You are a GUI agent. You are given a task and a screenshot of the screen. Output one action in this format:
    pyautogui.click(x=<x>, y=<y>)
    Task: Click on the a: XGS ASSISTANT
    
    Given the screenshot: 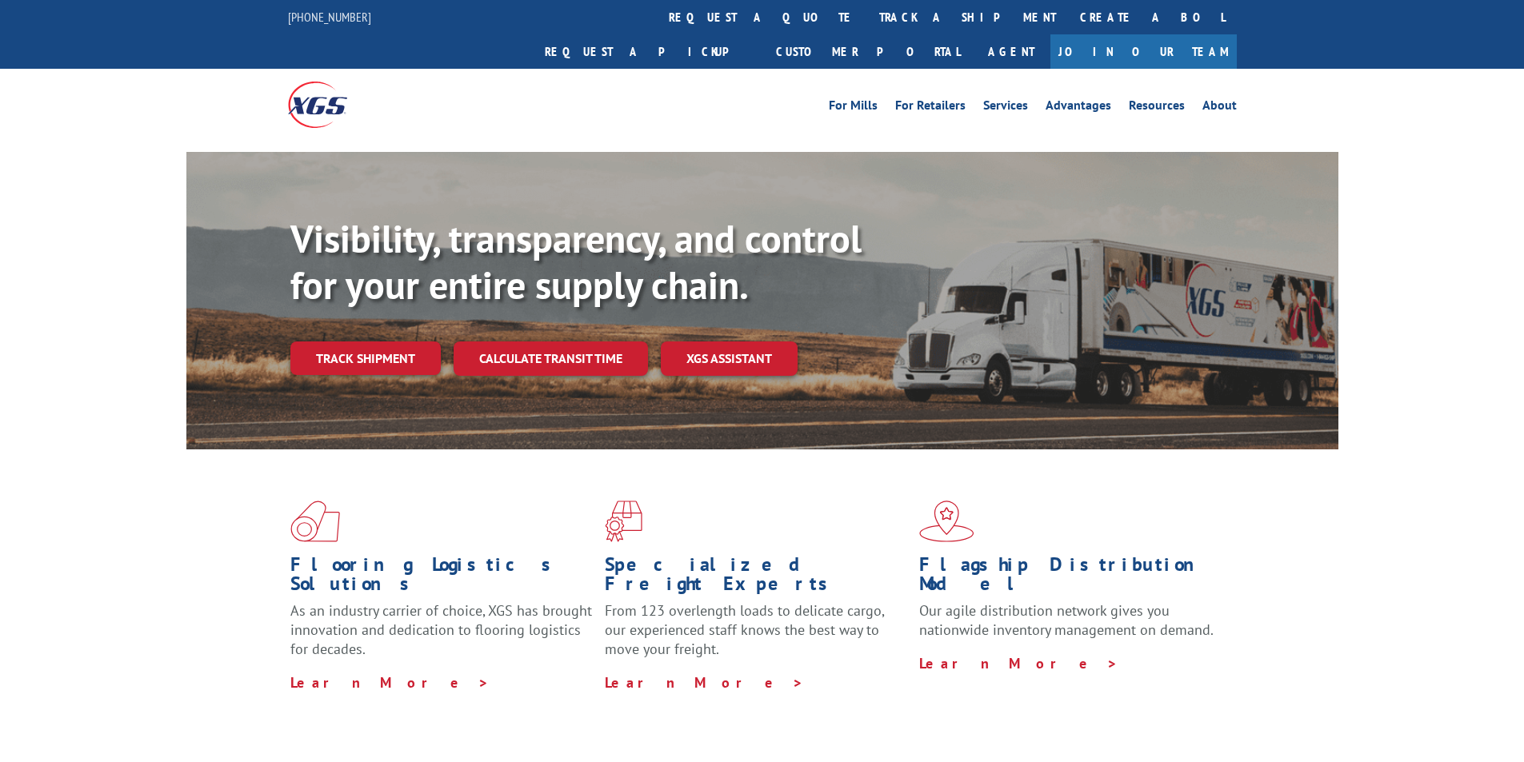 What is the action you would take?
    pyautogui.click(x=729, y=358)
    